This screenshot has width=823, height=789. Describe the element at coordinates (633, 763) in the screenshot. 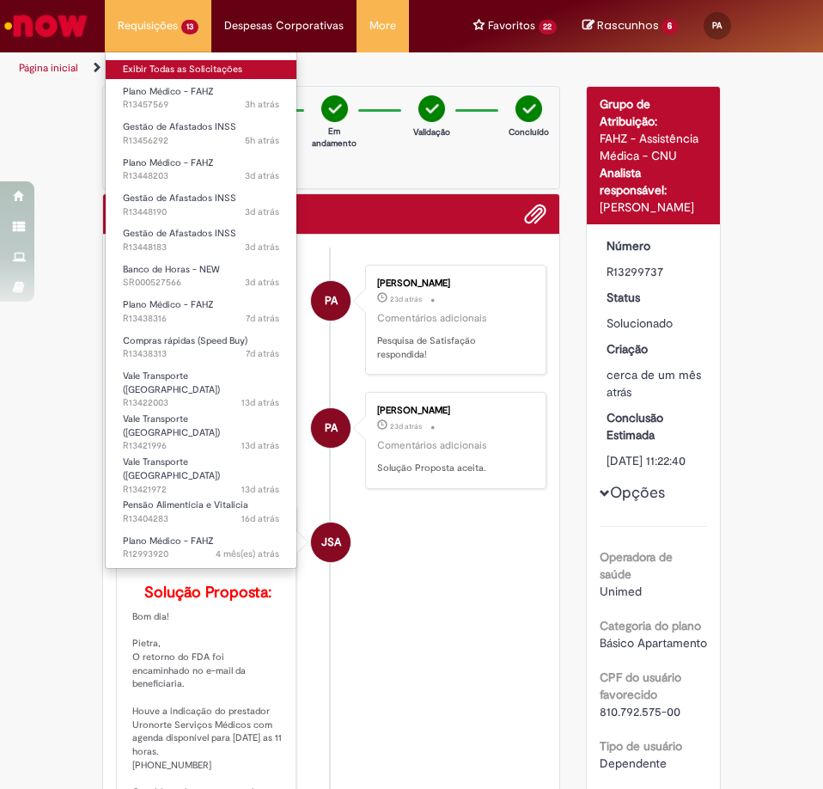

I see `span: Dependente` at that location.